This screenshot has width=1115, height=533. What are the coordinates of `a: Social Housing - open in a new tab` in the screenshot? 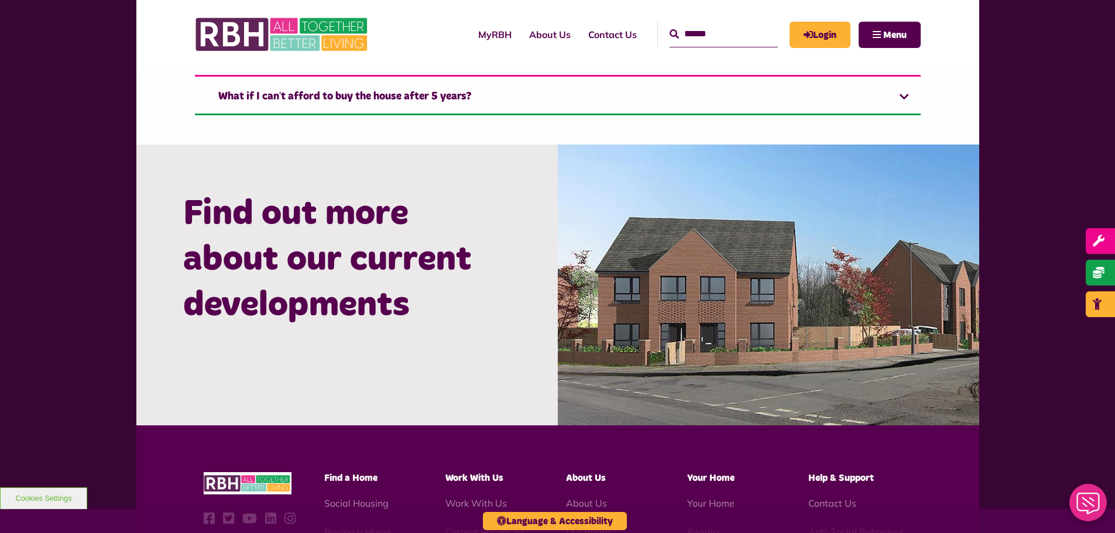 It's located at (356, 503).